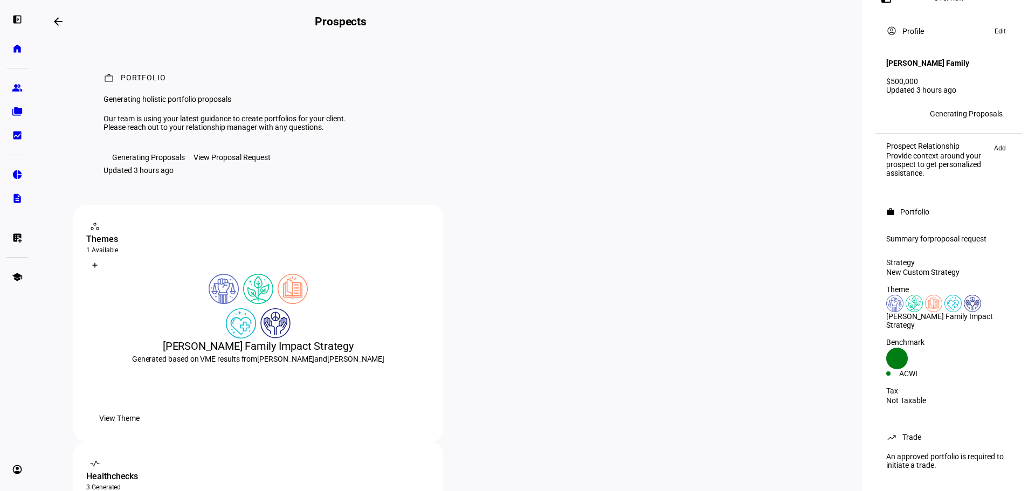  What do you see at coordinates (17, 198) in the screenshot?
I see `eth-mat-symbol: description` at bounding box center [17, 198].